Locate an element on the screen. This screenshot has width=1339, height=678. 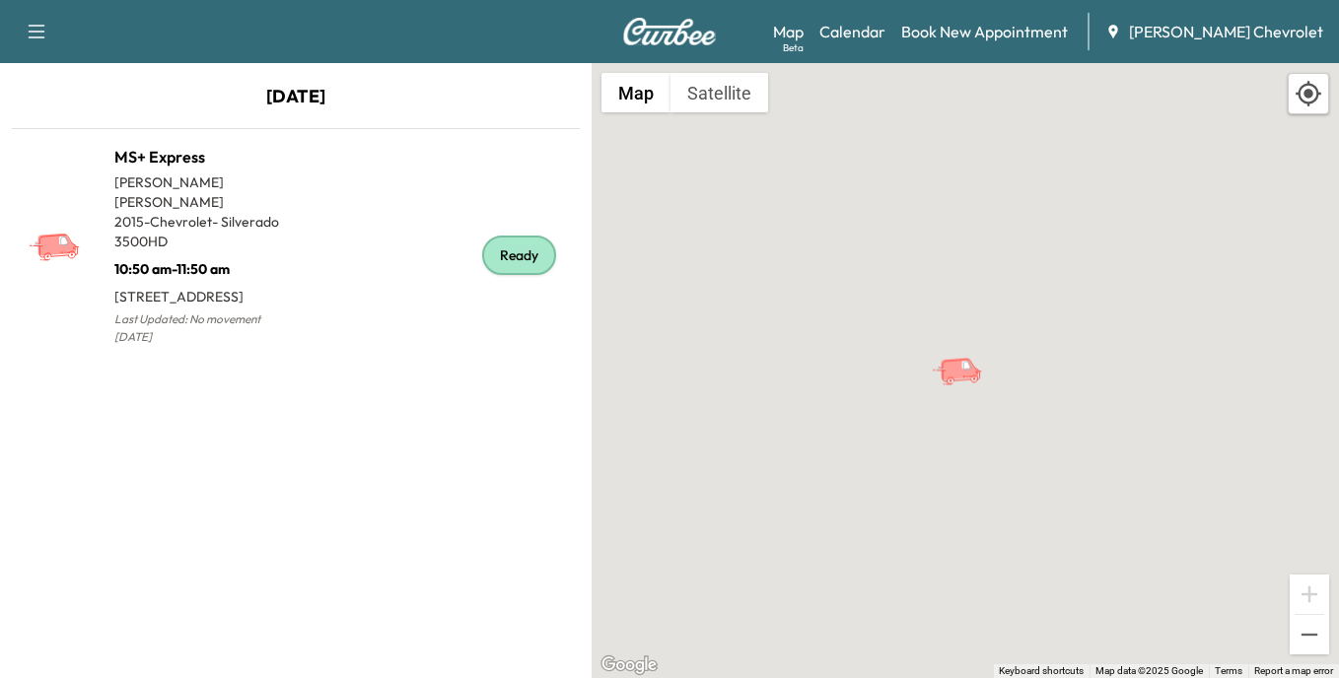
button: Zoom in is located at coordinates (1309, 595).